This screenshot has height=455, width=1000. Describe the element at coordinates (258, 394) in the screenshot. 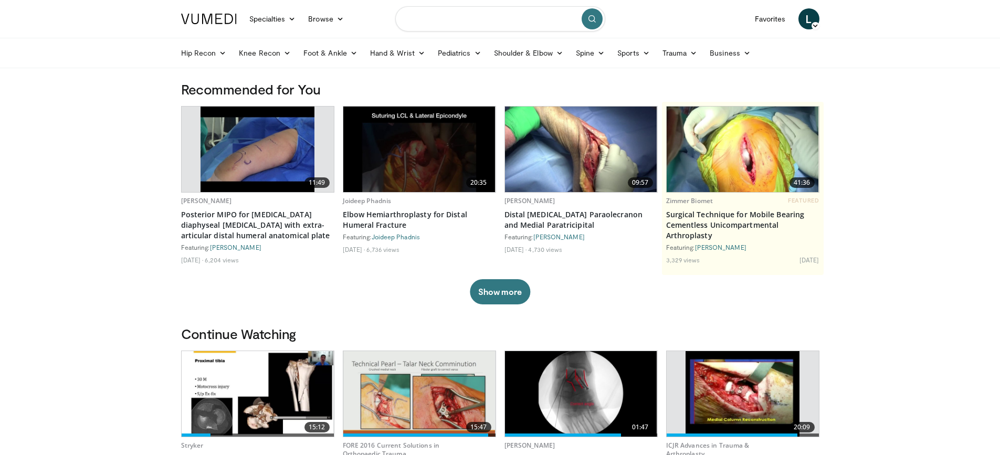

I see `a: 15:12` at that location.